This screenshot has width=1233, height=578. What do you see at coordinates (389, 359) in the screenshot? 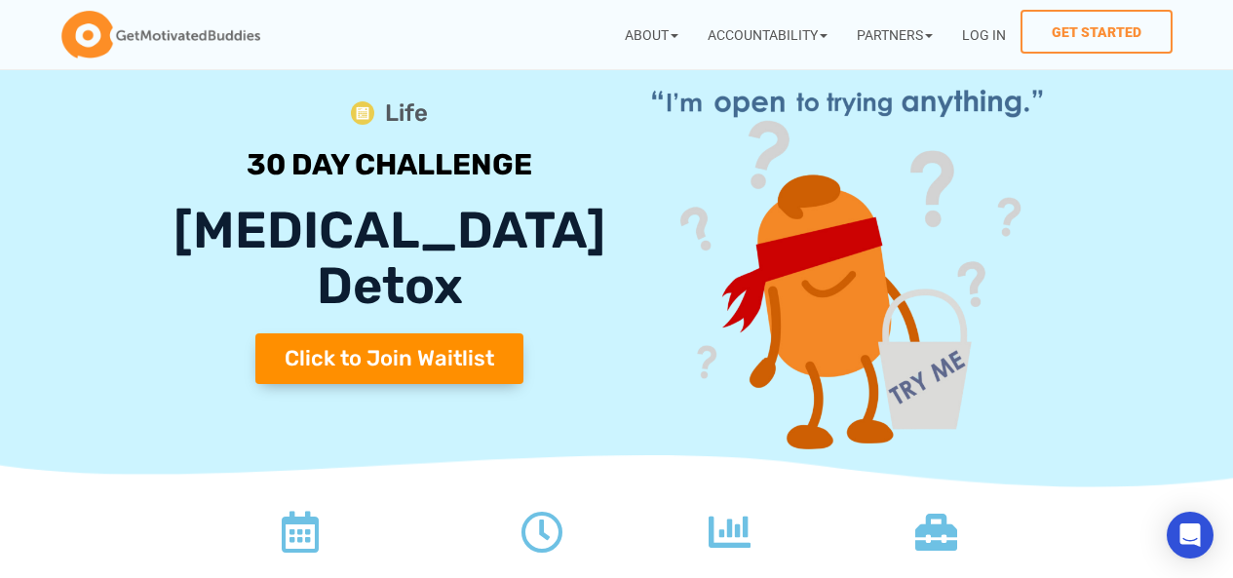
I see `a: Click to Join Waitlist` at bounding box center [389, 359].